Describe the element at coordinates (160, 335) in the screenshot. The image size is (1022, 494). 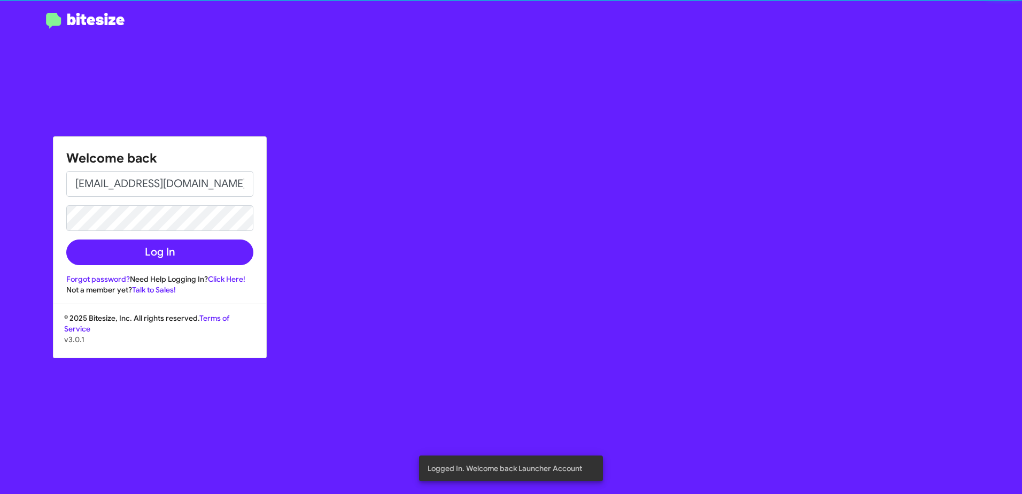
I see `div: © 2025 Bitesize, Inc. All rights reserved.` at that location.